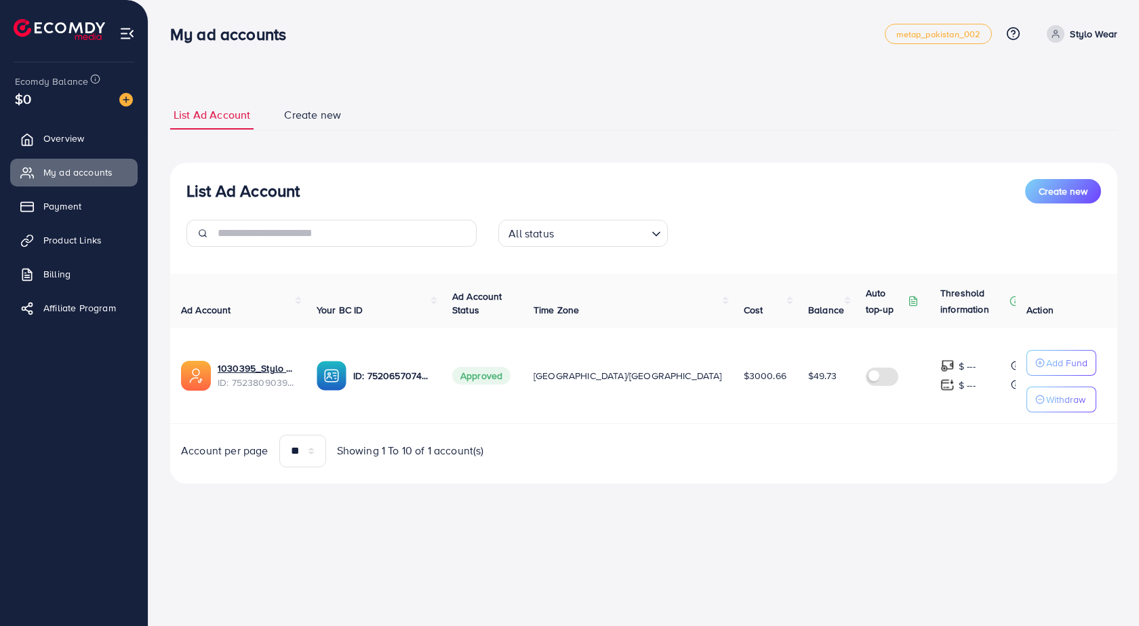 The width and height of the screenshot is (1139, 626). I want to click on img: ic-ba-acc.ded83a64.svg, so click(331, 376).